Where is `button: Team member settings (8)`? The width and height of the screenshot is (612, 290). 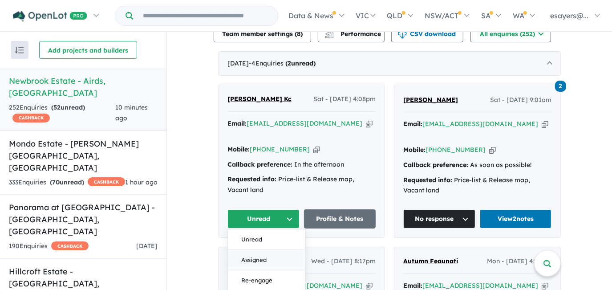
button: Team member settings (8) is located at coordinates (262, 33).